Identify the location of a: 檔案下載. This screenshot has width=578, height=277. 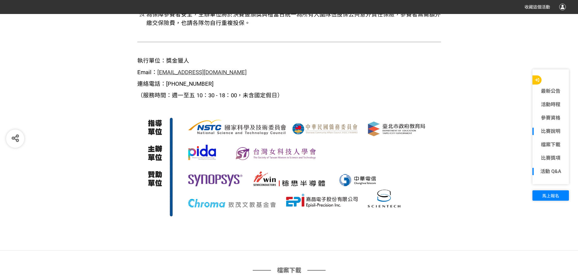
(550, 145).